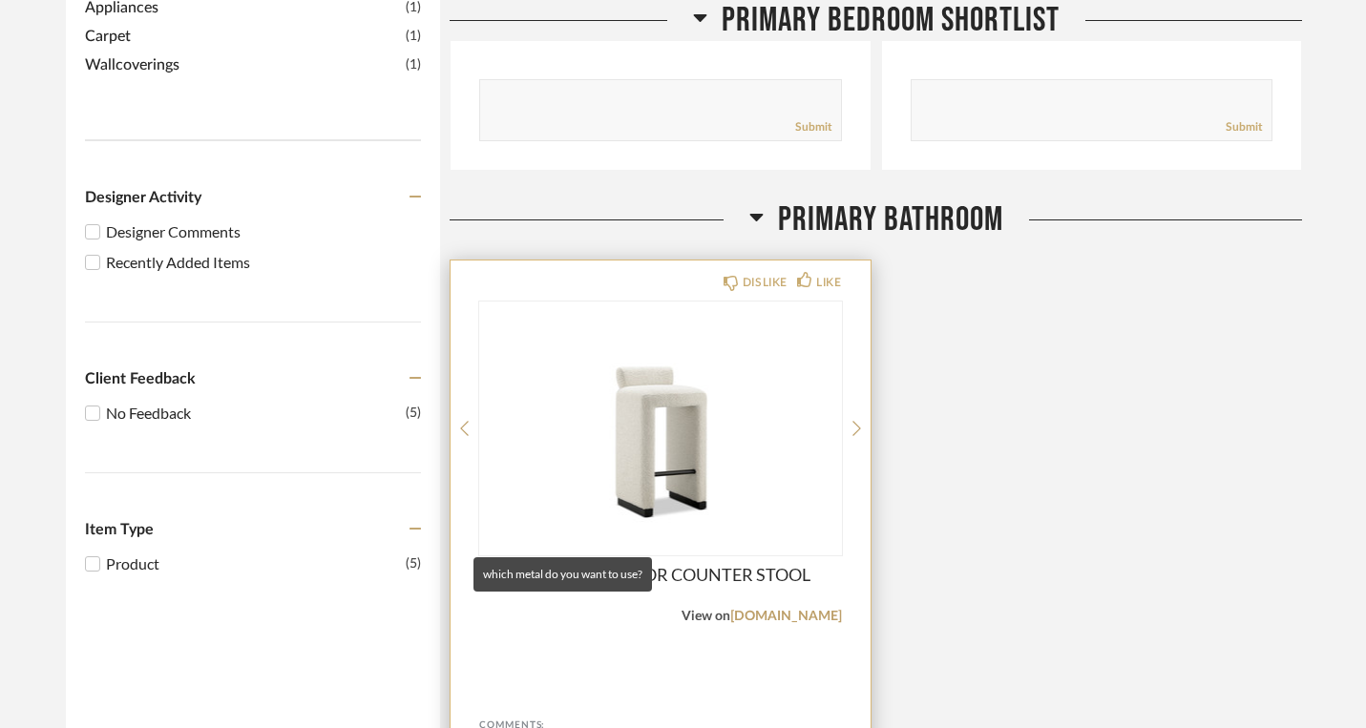  What do you see at coordinates (661, 421) in the screenshot?
I see `div: 0` at bounding box center [661, 421].